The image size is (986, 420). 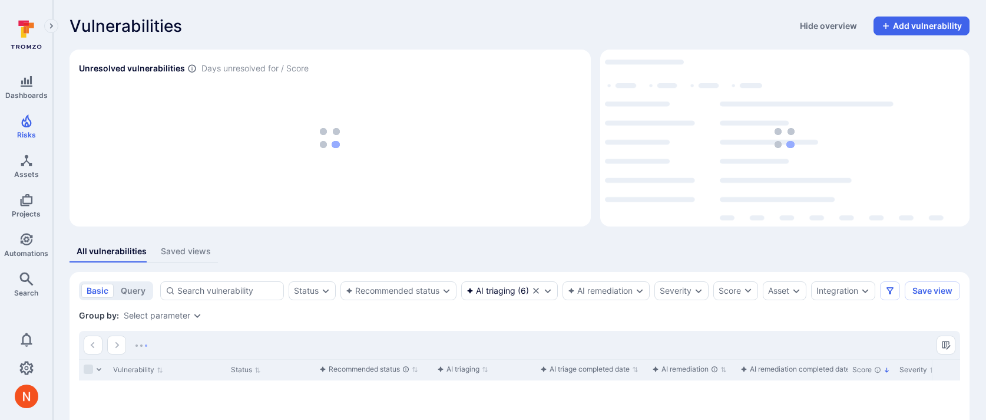 What do you see at coordinates (600, 291) in the screenshot?
I see `button: AI remediation` at bounding box center [600, 291].